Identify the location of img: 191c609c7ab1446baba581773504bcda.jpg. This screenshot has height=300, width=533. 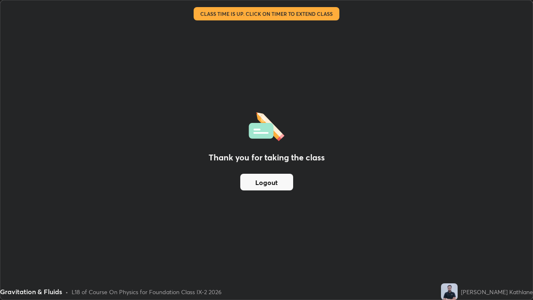
(449, 291).